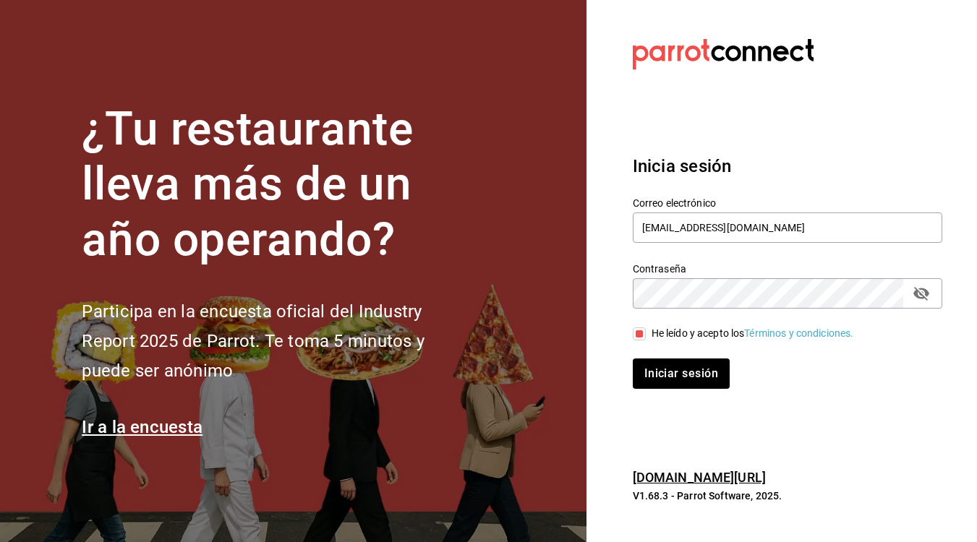 Image resolution: width=977 pixels, height=542 pixels. Describe the element at coordinates (753, 333) in the screenshot. I see `div: He leído y acepto los` at that location.